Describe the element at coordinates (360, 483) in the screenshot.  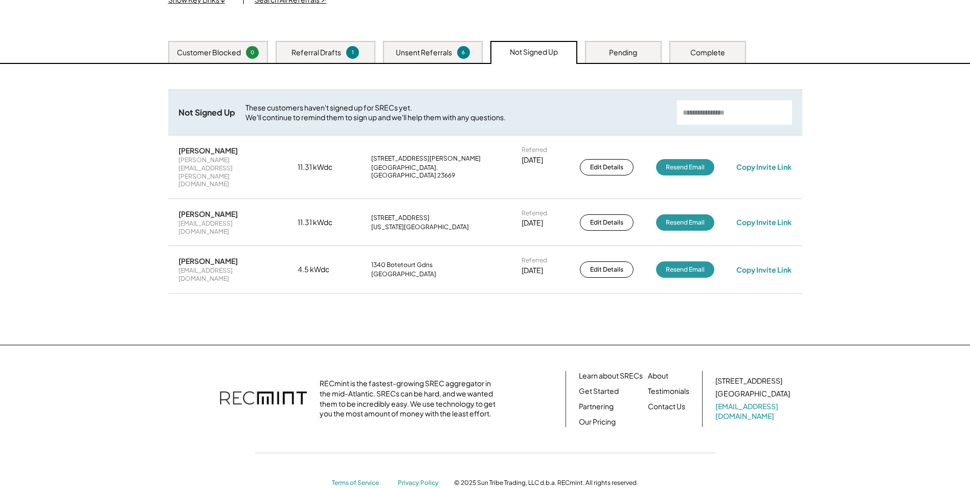
I see `a: Terms of Service` at that location.